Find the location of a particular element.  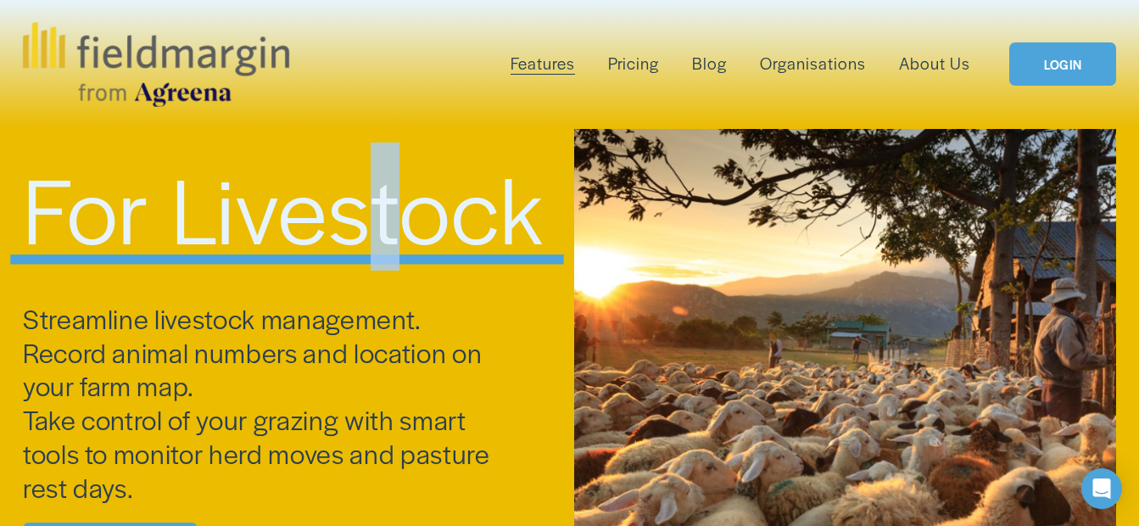

a: About Us is located at coordinates (935, 64).